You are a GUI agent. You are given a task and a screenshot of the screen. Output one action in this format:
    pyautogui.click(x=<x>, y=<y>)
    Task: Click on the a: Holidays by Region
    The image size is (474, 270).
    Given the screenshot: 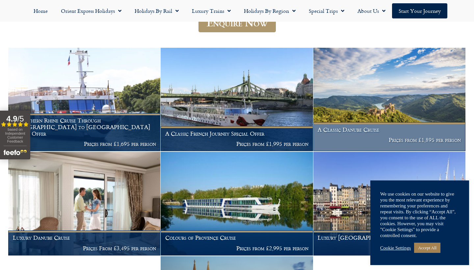 What is the action you would take?
    pyautogui.click(x=270, y=11)
    